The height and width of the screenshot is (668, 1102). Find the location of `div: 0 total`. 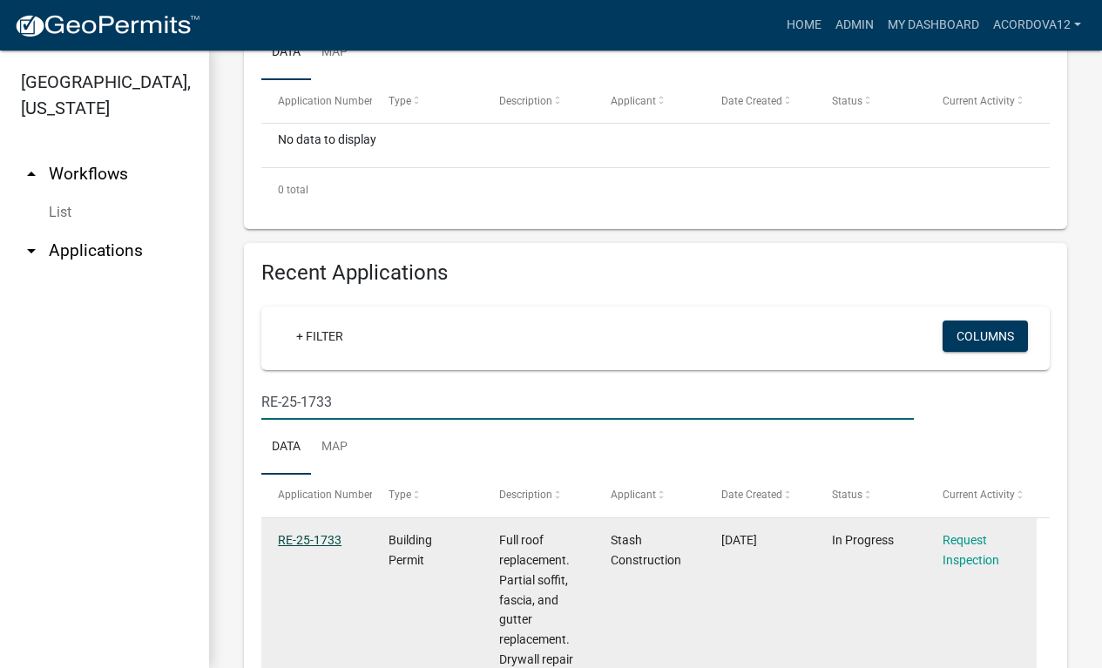

div: 0 total is located at coordinates (655, 190).